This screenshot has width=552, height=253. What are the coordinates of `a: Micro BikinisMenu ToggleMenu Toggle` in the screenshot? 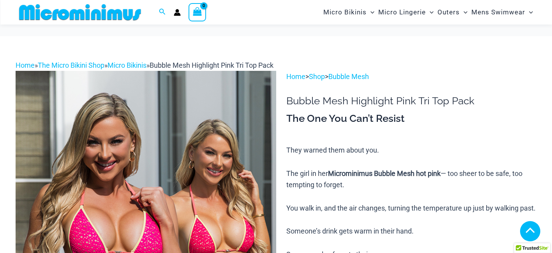 It's located at (349, 12).